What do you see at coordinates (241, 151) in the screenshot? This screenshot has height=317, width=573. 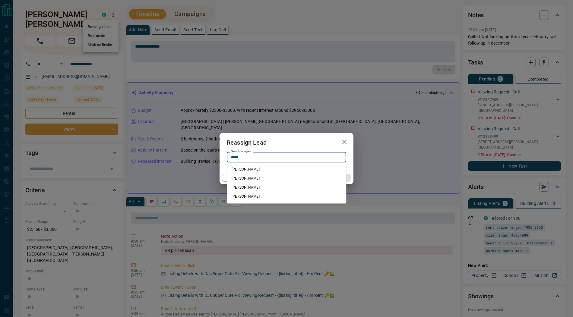 I see `label: Search for agent` at bounding box center [241, 151].